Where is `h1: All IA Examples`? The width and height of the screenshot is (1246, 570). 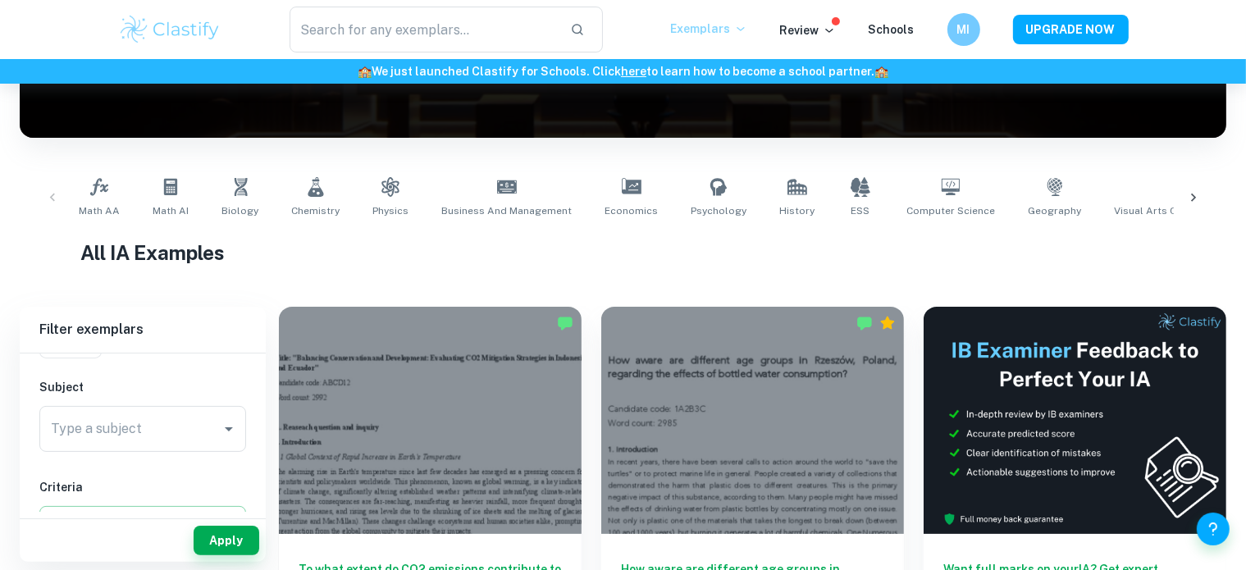
h1: All IA Examples is located at coordinates (623, 253).